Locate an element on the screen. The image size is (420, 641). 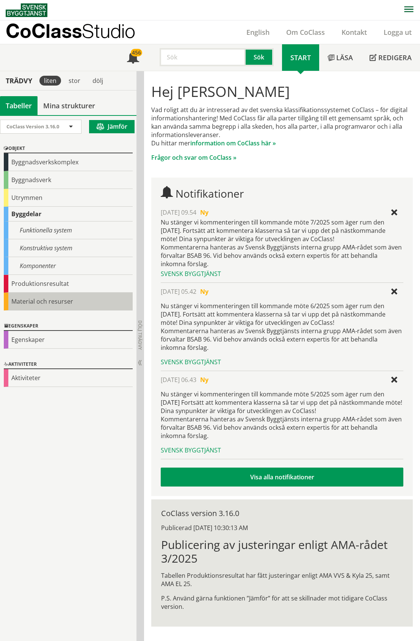
a: 456 is located at coordinates (133, 58).